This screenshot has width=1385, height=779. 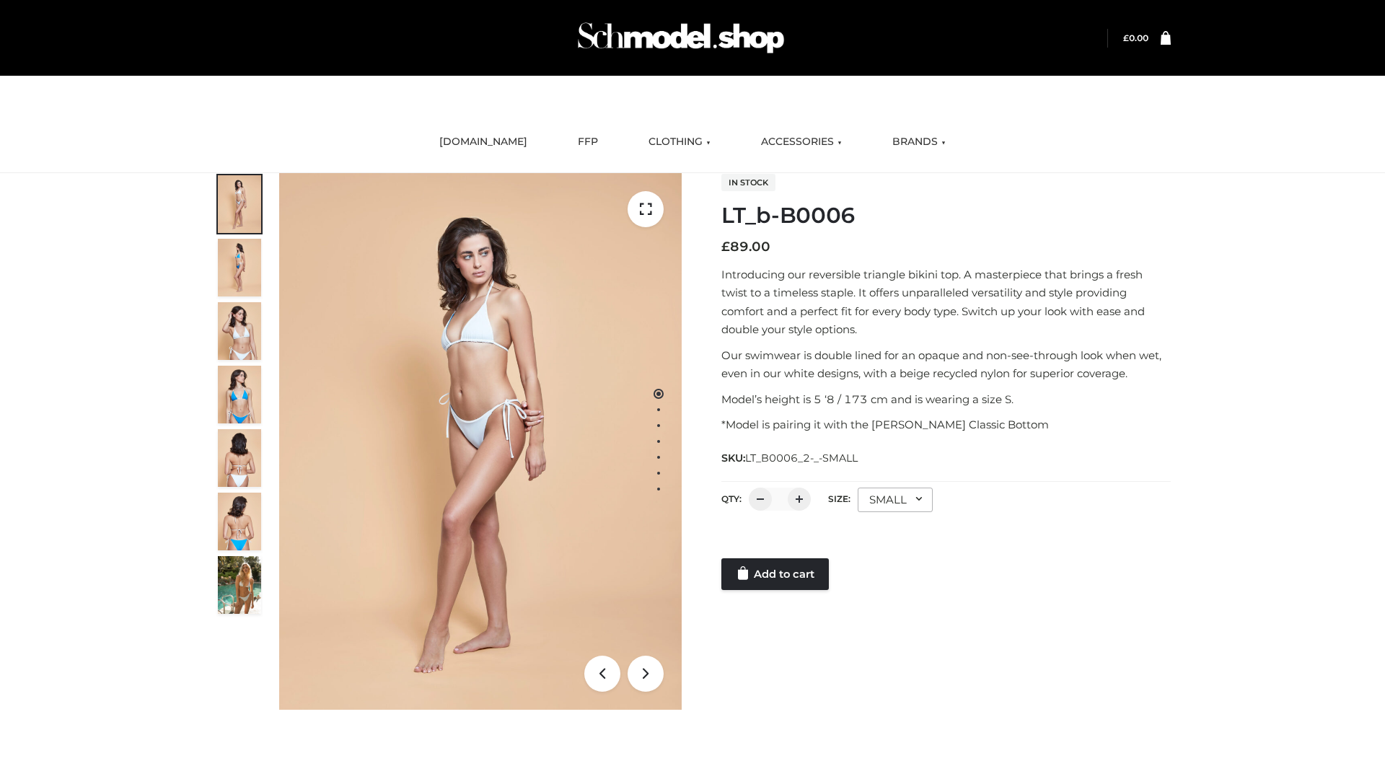 What do you see at coordinates (946, 302) in the screenshot?
I see `p: Introducing our reversible triangle bikini top. A masterpiece that brings a fresh twist to a time...` at bounding box center [946, 302].